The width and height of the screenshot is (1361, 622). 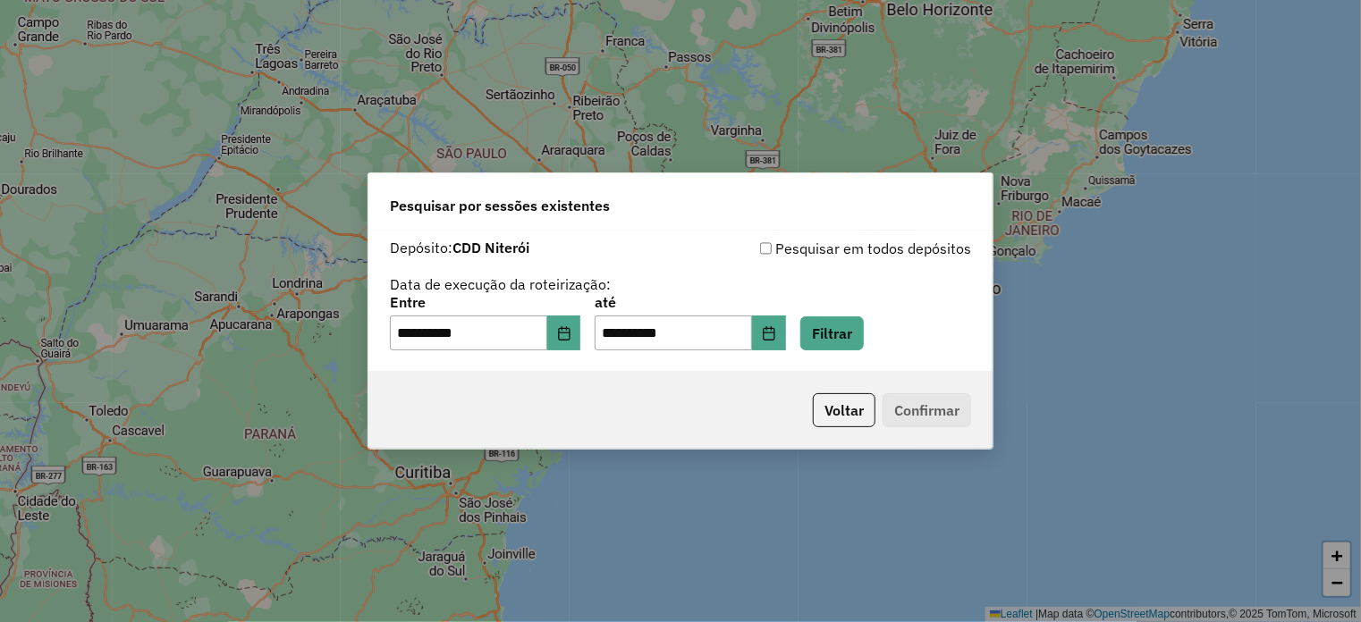 What do you see at coordinates (460, 248) in the screenshot?
I see `label: Depósito:` at bounding box center [460, 248].